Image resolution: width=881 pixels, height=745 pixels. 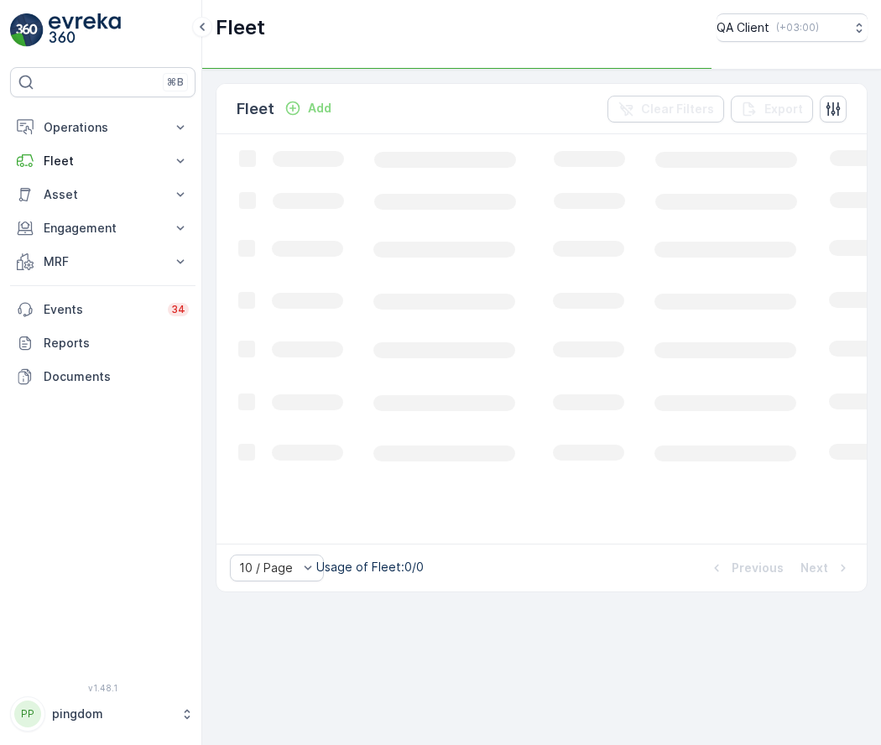 What do you see at coordinates (320, 108) in the screenshot?
I see `p: Add` at bounding box center [320, 108].